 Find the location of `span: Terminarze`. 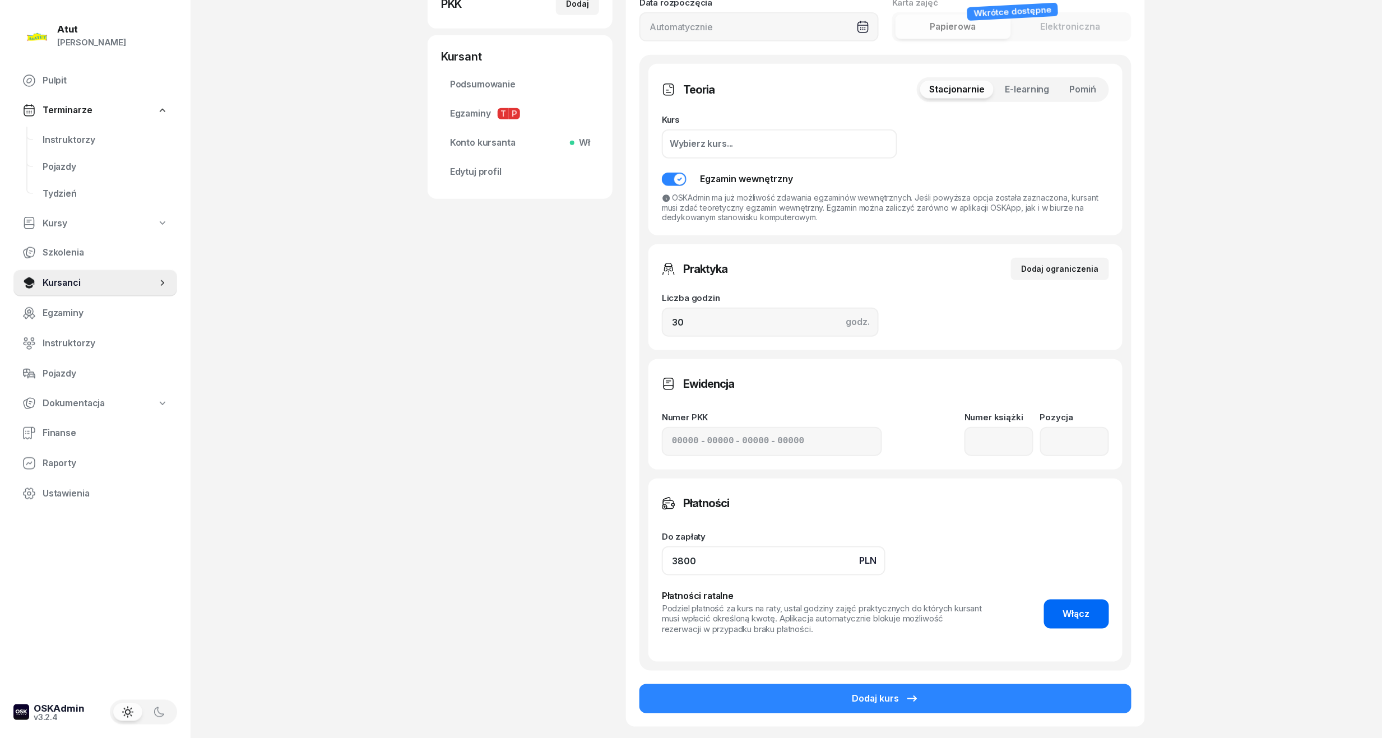

span: Terminarze is located at coordinates (67, 110).